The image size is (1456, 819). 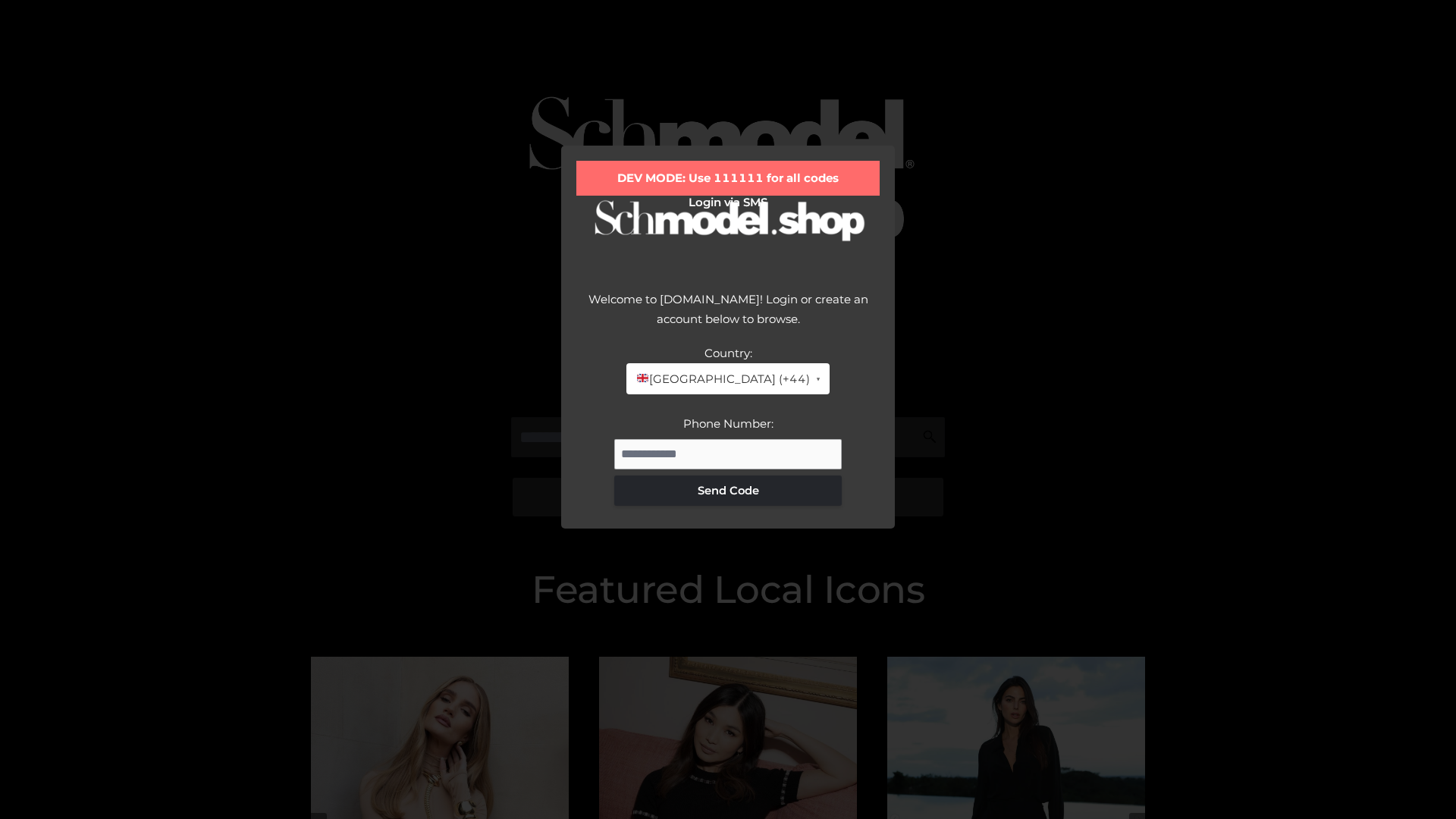 I want to click on label: Country:, so click(x=728, y=352).